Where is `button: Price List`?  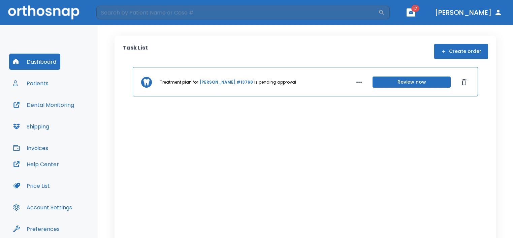 button: Price List is located at coordinates (31, 186).